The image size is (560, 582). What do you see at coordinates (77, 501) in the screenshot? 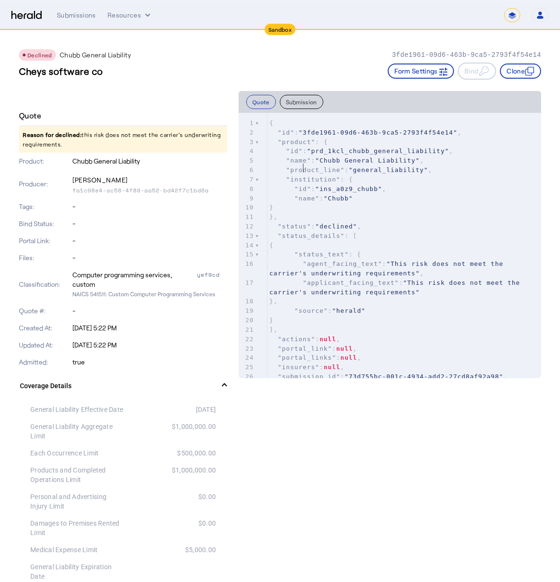
I see `div: Personal and Advertising Injury Limit` at bounding box center [77, 501].